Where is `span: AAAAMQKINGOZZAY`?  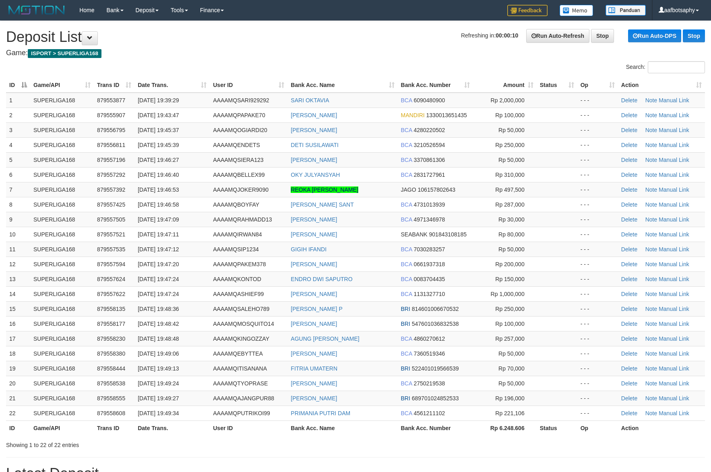 span: AAAAMQKINGOZZAY is located at coordinates (241, 339).